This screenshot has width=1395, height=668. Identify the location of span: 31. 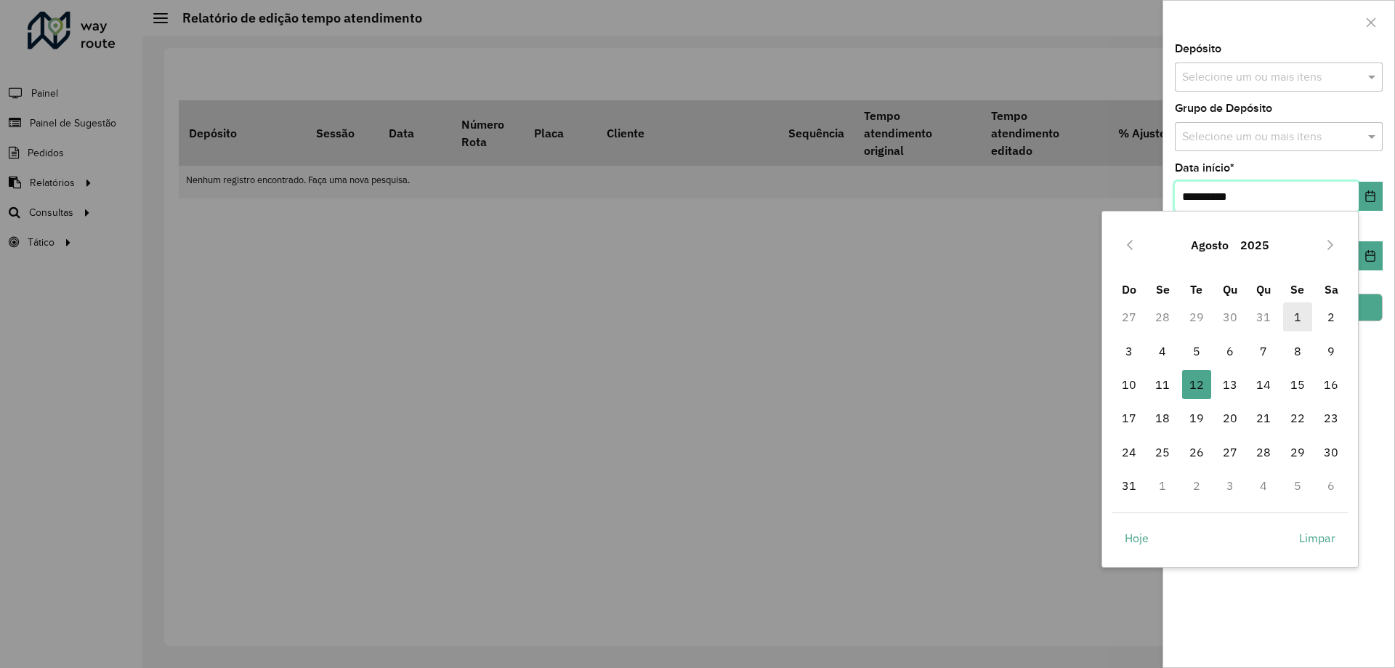
(1129, 485).